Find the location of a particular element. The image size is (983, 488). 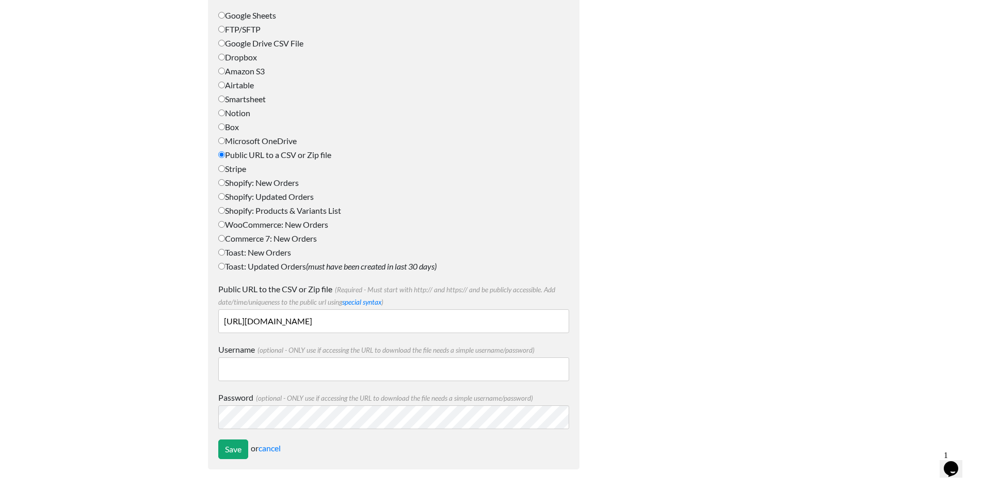

input: Box is located at coordinates (221, 126).